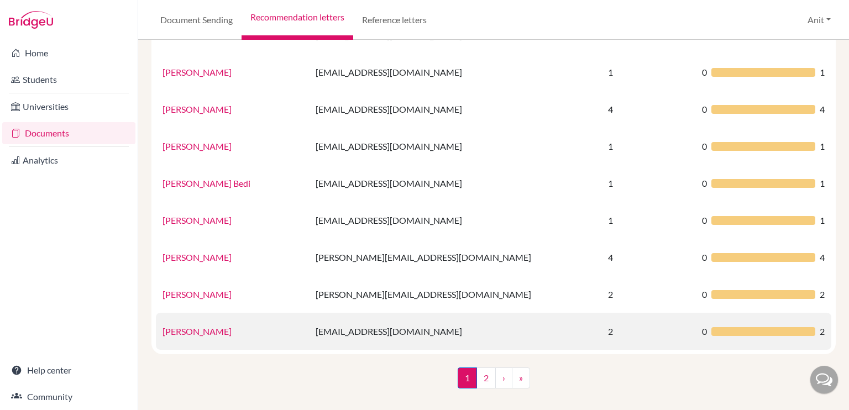 This screenshot has height=410, width=849. Describe the element at coordinates (69, 397) in the screenshot. I see `a: Community` at that location.